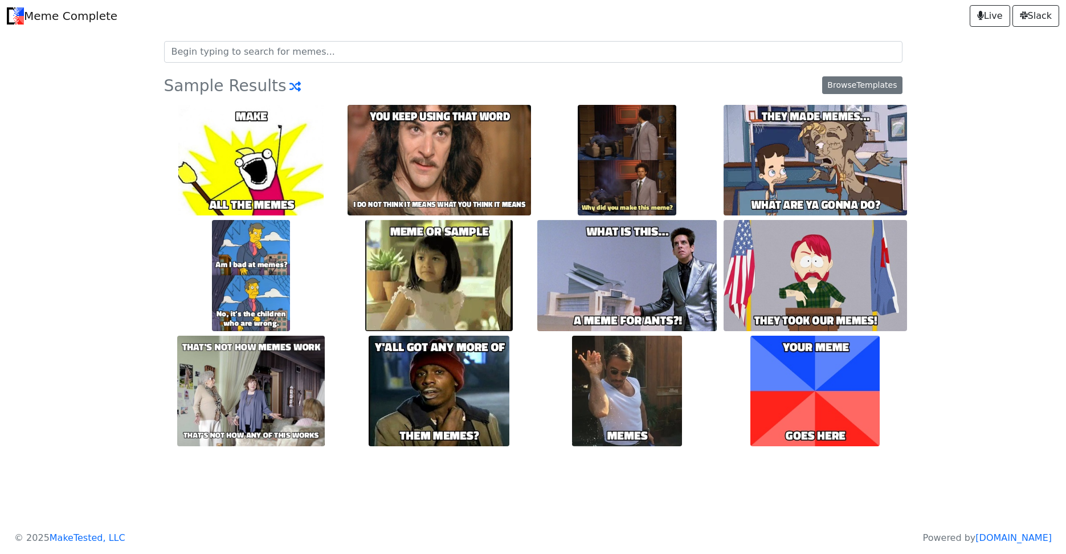 Image resolution: width=1066 pixels, height=554 pixels. I want to click on img: memes.jpg, so click(627, 391).